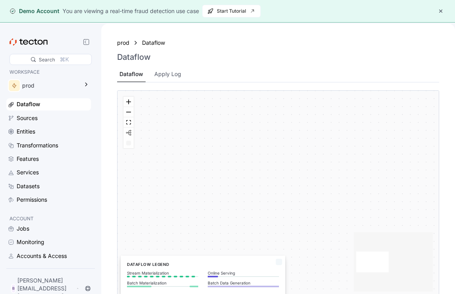 This screenshot has height=294, width=455. What do you see at coordinates (49, 218) in the screenshot?
I see `p: ACCOUNT` at bounding box center [49, 218].